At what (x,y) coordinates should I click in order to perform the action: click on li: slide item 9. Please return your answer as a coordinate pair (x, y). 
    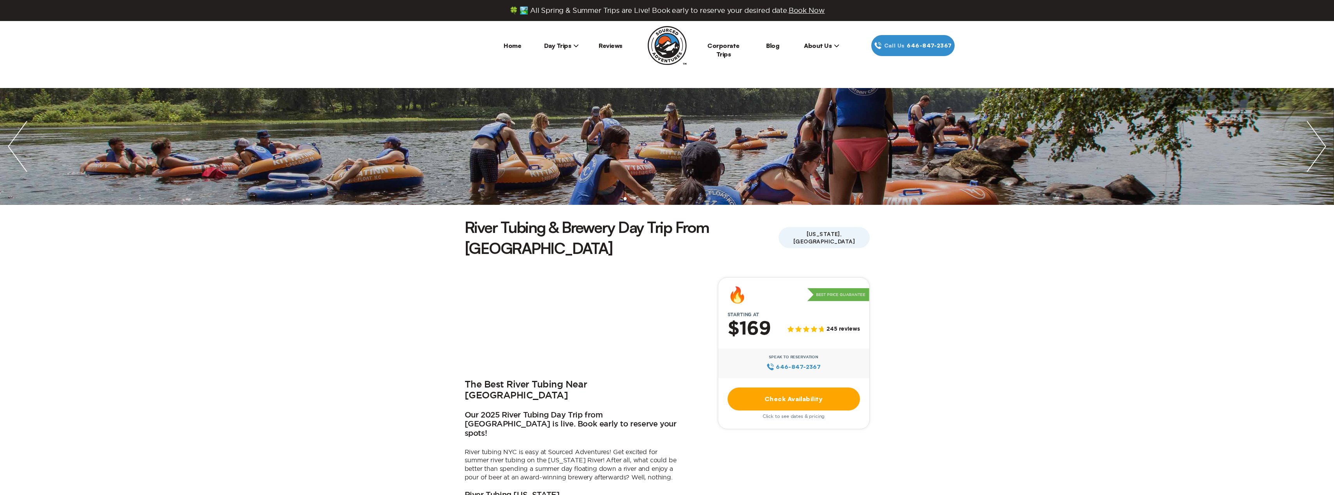
    Looking at the image, I should click on (700, 199).